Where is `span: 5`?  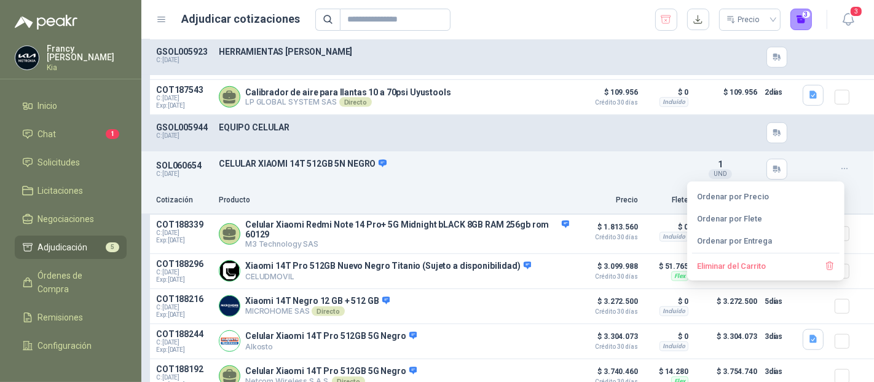
span: 5 is located at coordinates (113, 247).